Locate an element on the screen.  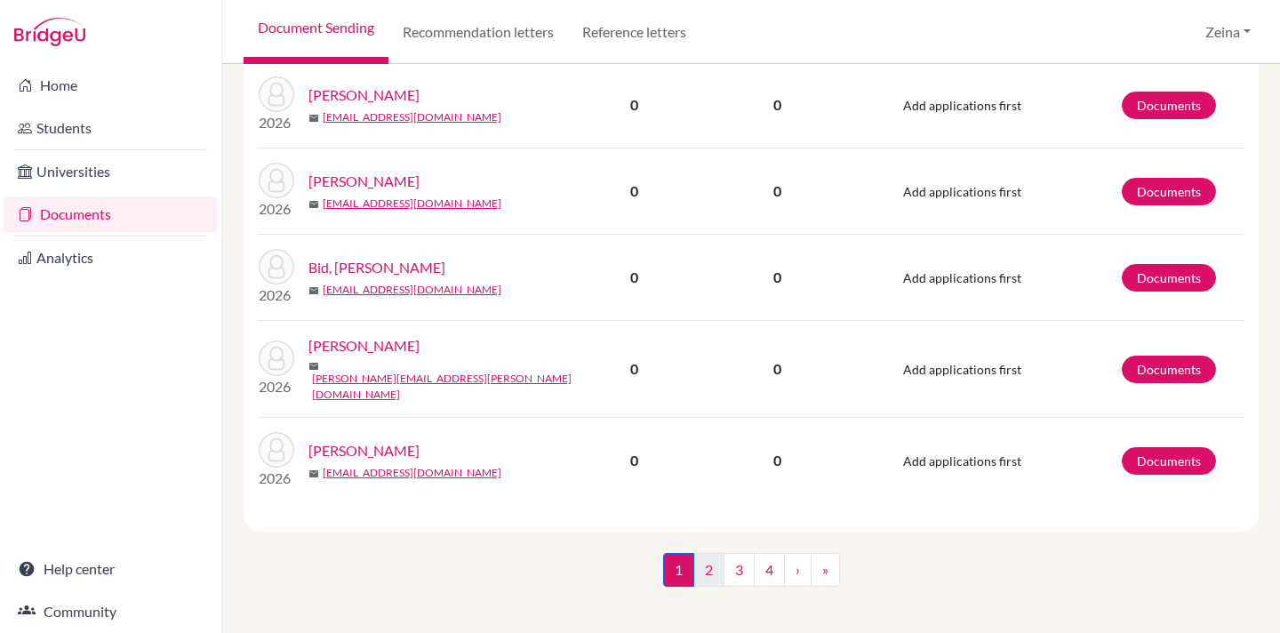
span: 1 is located at coordinates (678, 570).